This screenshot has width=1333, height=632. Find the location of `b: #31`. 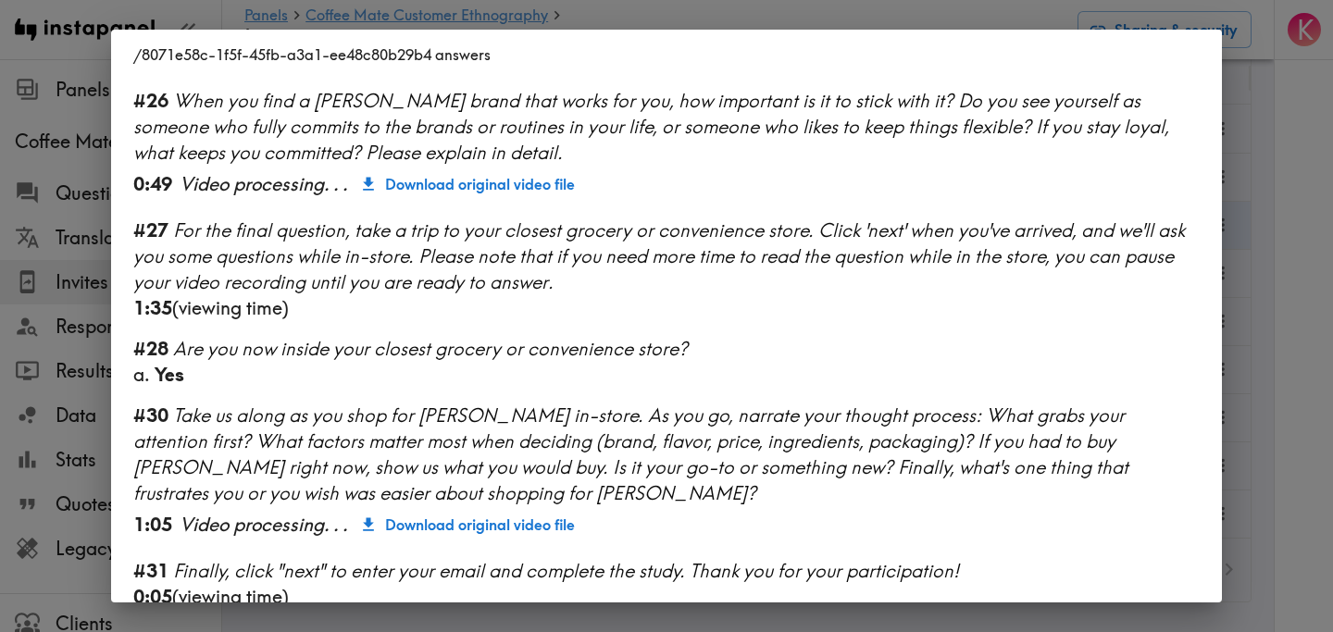

b: #31 is located at coordinates (151, 570).